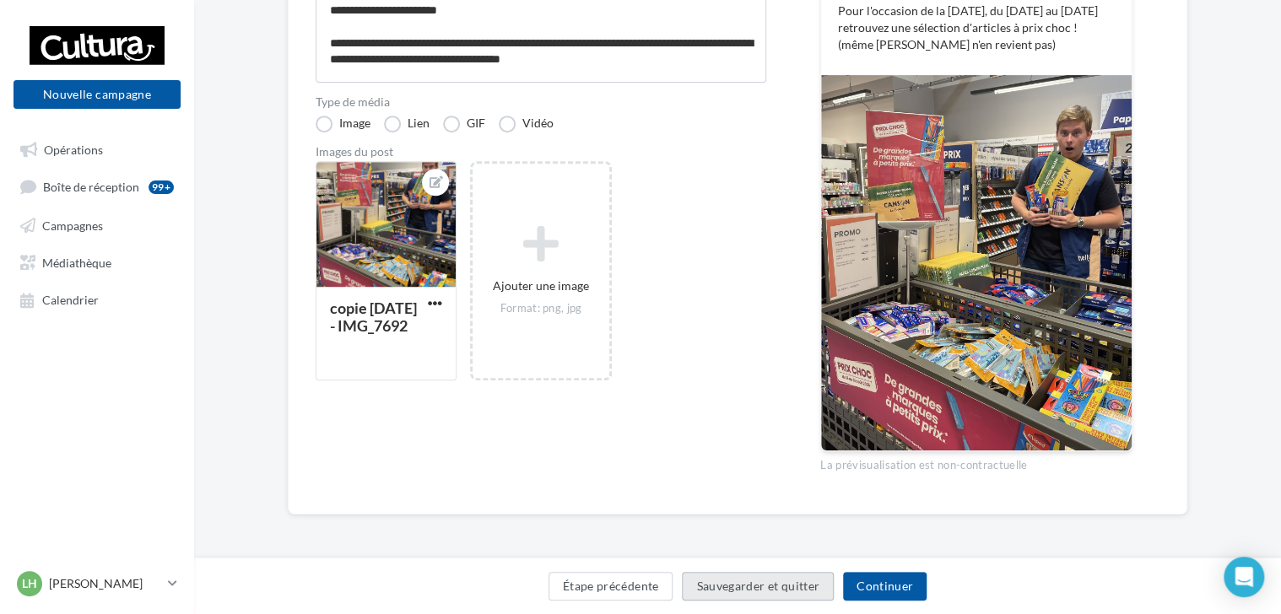 This screenshot has height=614, width=1281. I want to click on label: Image, so click(343, 124).